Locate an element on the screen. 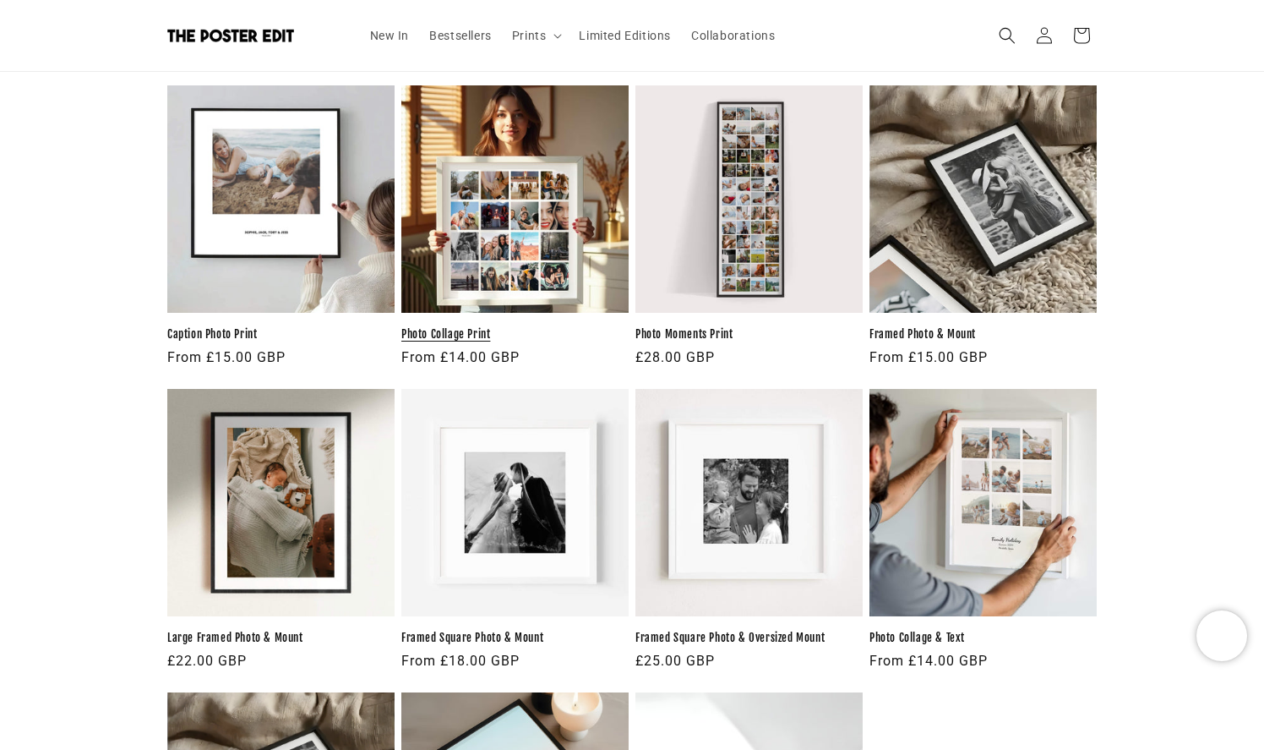 The height and width of the screenshot is (750, 1264). a: Large Framed Photo & Mount is located at coordinates (281, 637).